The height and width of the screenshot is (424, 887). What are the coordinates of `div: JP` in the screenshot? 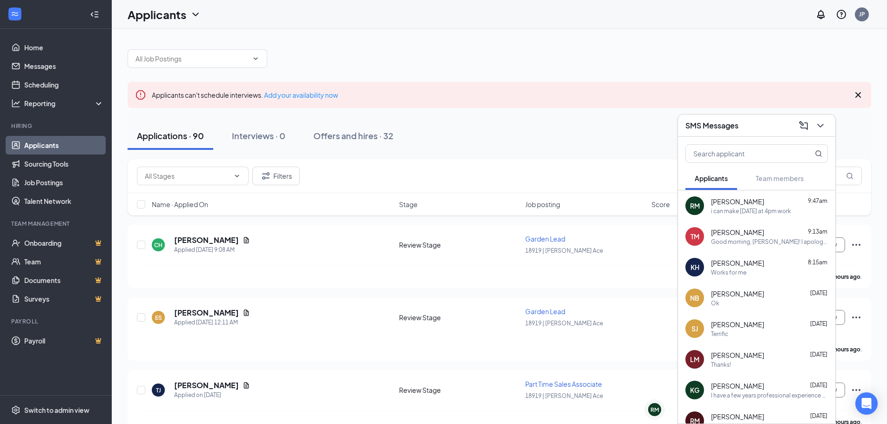 It's located at (862, 14).